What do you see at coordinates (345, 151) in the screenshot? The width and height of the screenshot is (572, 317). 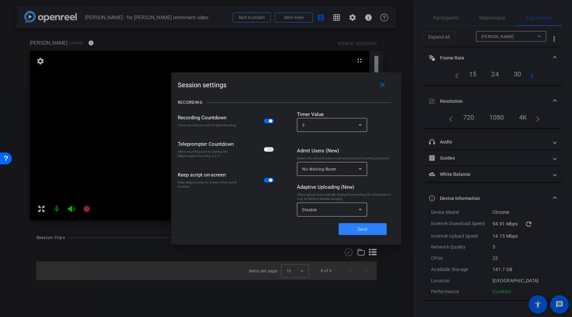 I see `div: Admit Users (New)` at bounding box center [345, 151].